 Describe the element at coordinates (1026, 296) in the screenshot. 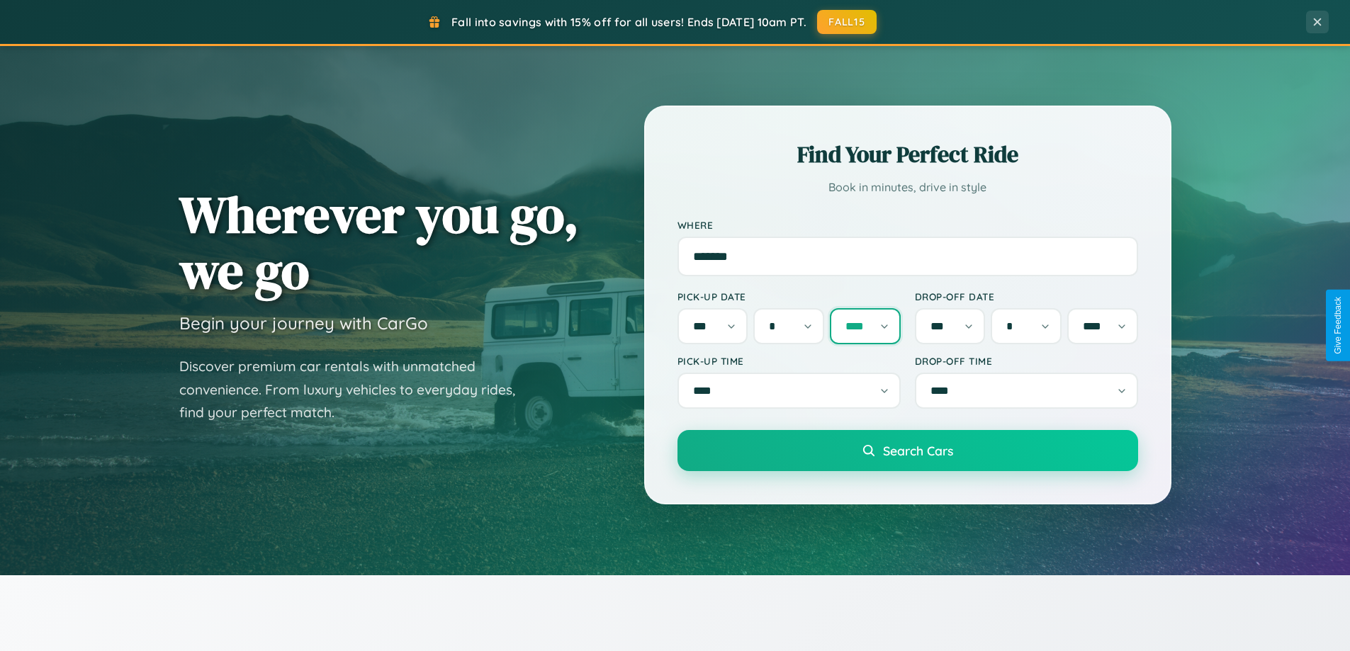

I see `label: Drop-off Date` at that location.